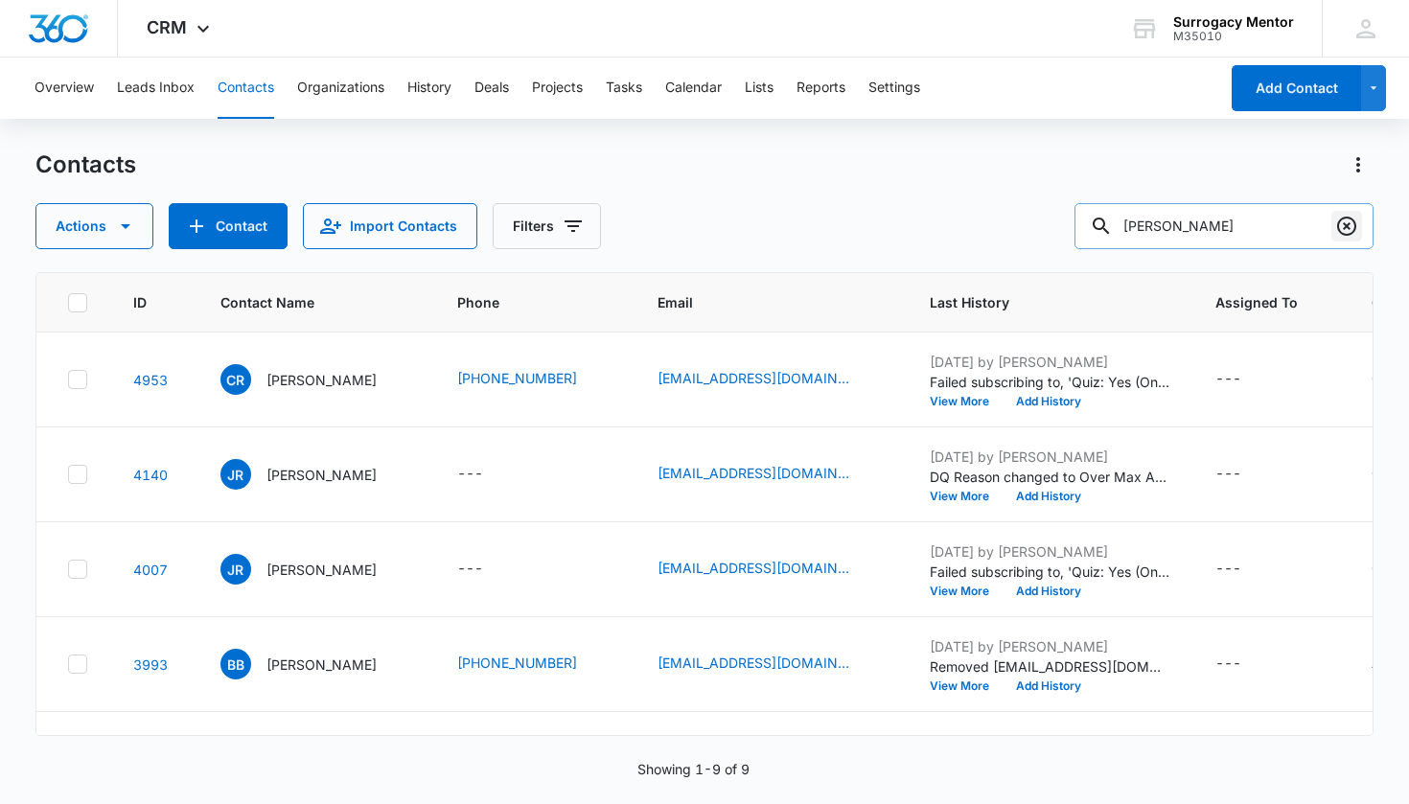 The height and width of the screenshot is (804, 1409). I want to click on span: CR, so click(236, 380).